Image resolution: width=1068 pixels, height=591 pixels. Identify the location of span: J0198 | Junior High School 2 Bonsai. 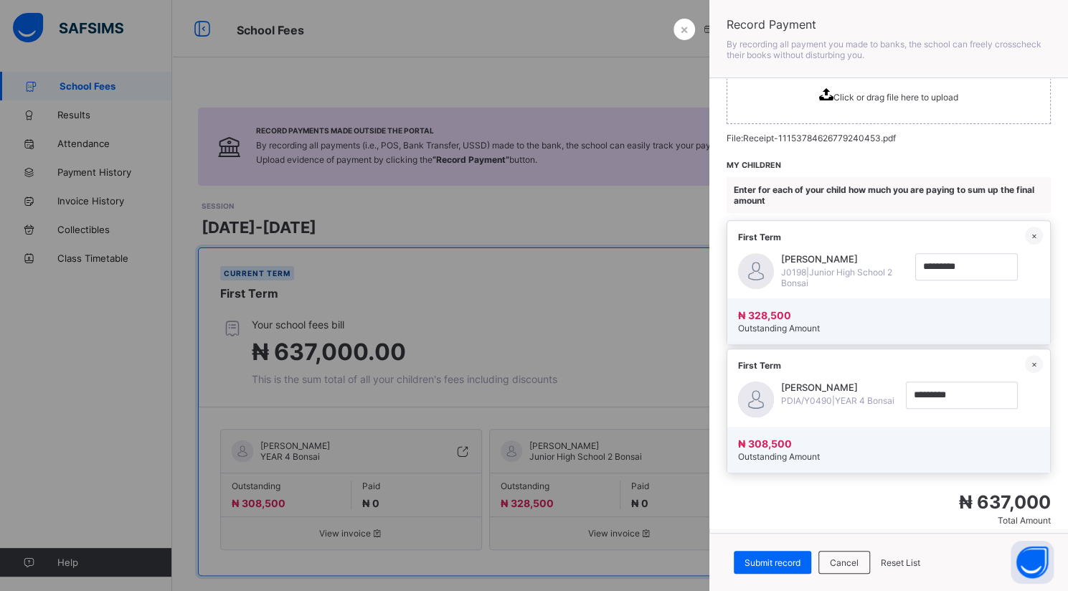
(844, 278).